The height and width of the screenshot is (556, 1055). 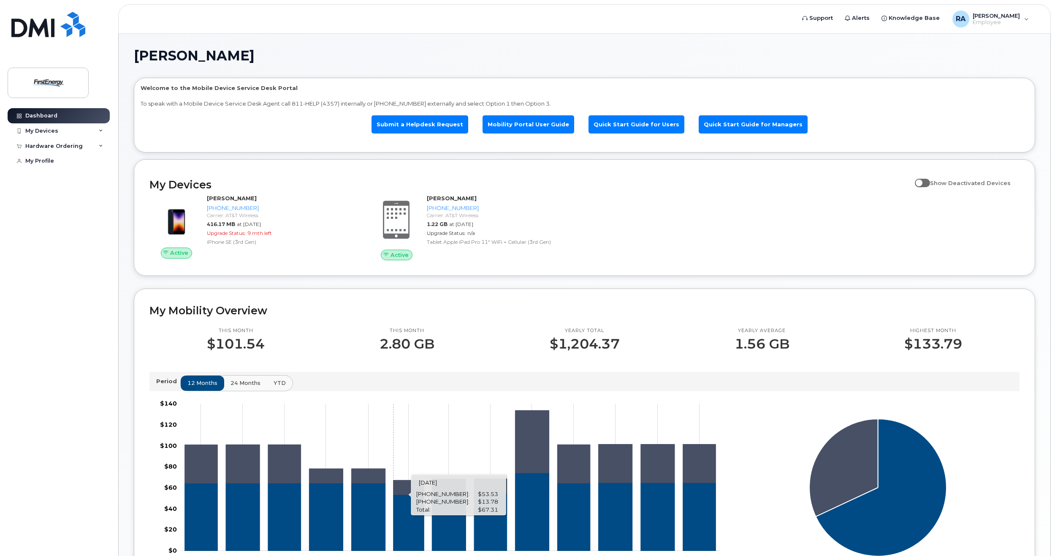 I want to click on span: 24 months, so click(x=245, y=383).